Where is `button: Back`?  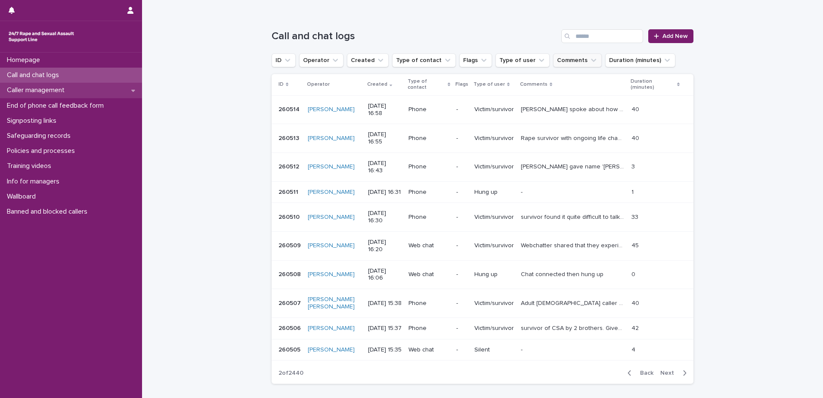 button: Back is located at coordinates (639, 373).